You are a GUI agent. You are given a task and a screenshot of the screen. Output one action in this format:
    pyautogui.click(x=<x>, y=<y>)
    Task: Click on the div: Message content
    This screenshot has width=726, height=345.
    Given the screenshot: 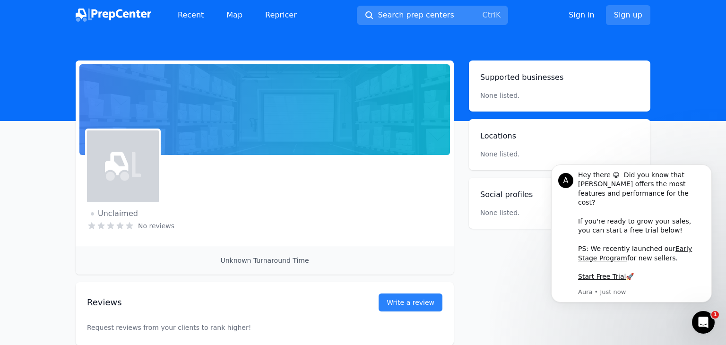 What is the action you would take?
    pyautogui.click(x=104, y=68)
    